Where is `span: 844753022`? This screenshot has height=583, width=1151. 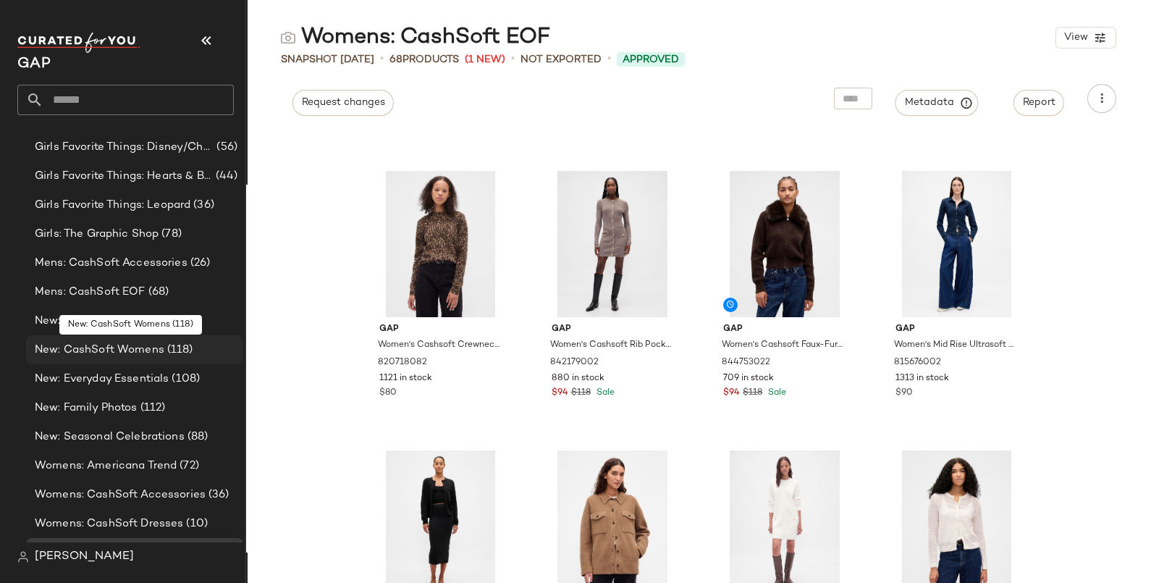 span: 844753022 is located at coordinates (745, 363).